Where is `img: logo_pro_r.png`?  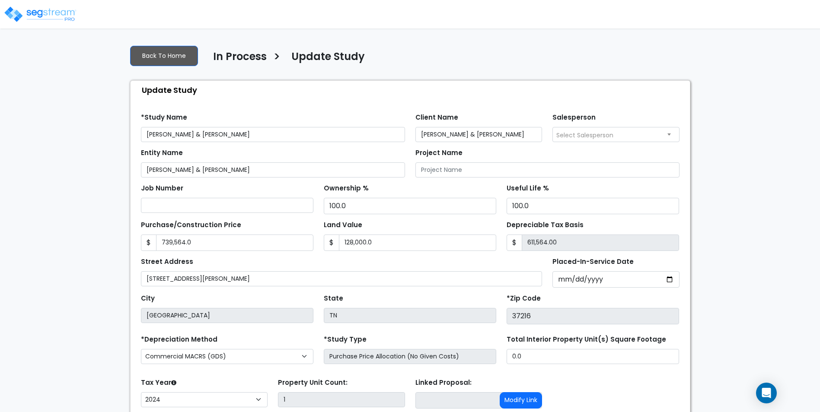
img: logo_pro_r.png is located at coordinates (40, 14).